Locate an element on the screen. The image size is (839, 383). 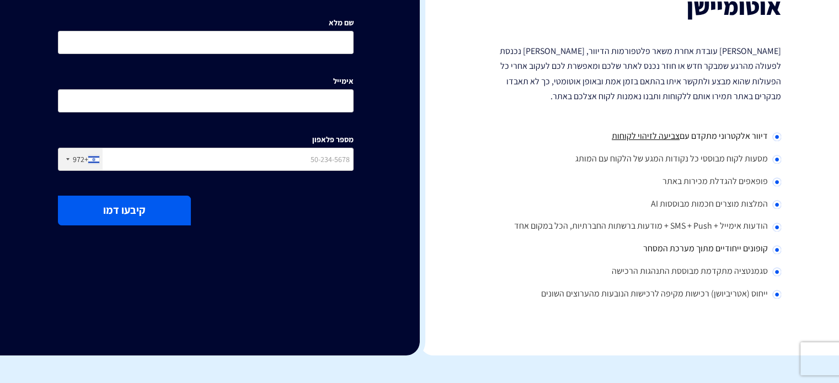
li: פופאפים להגדלת מכירות באתר is located at coordinates (634, 182).